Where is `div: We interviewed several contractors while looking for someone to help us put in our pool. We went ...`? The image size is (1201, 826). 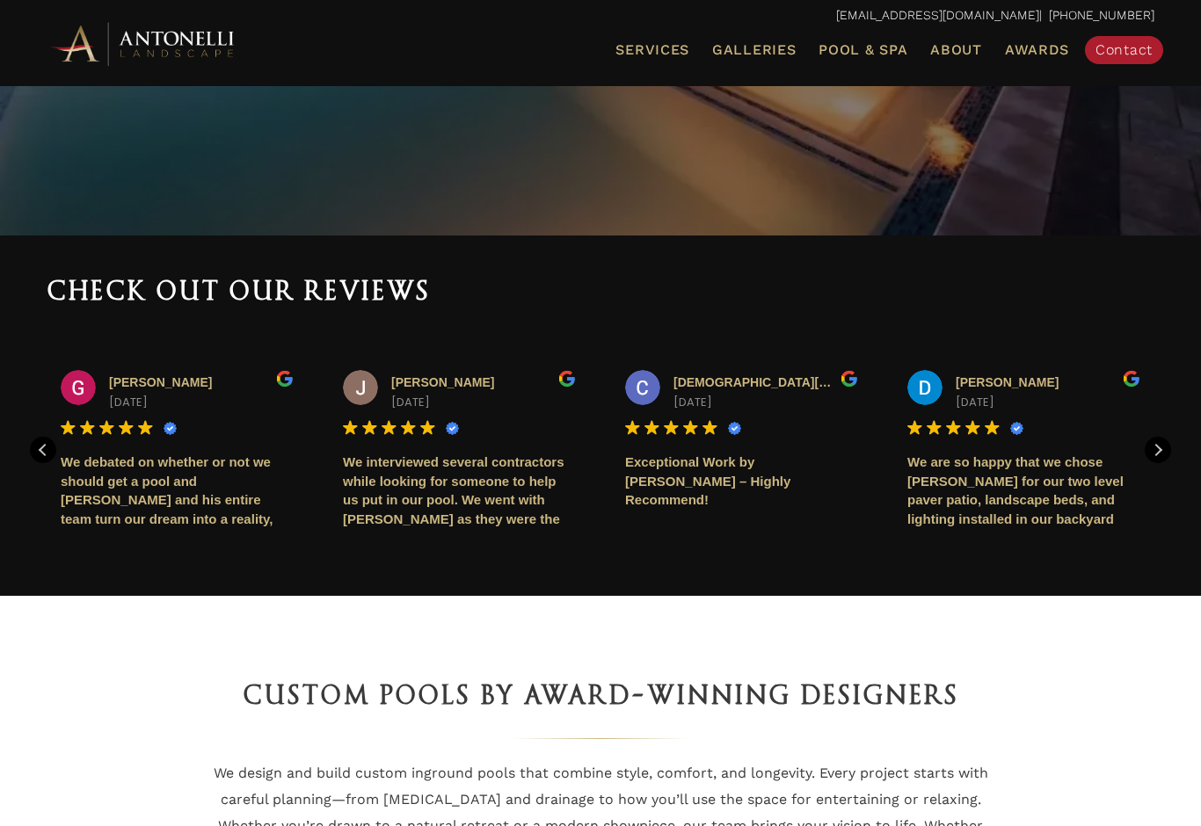 div: We interviewed several contractors while looking for someone to help us put in our pool. We went ... is located at coordinates (459, 491).